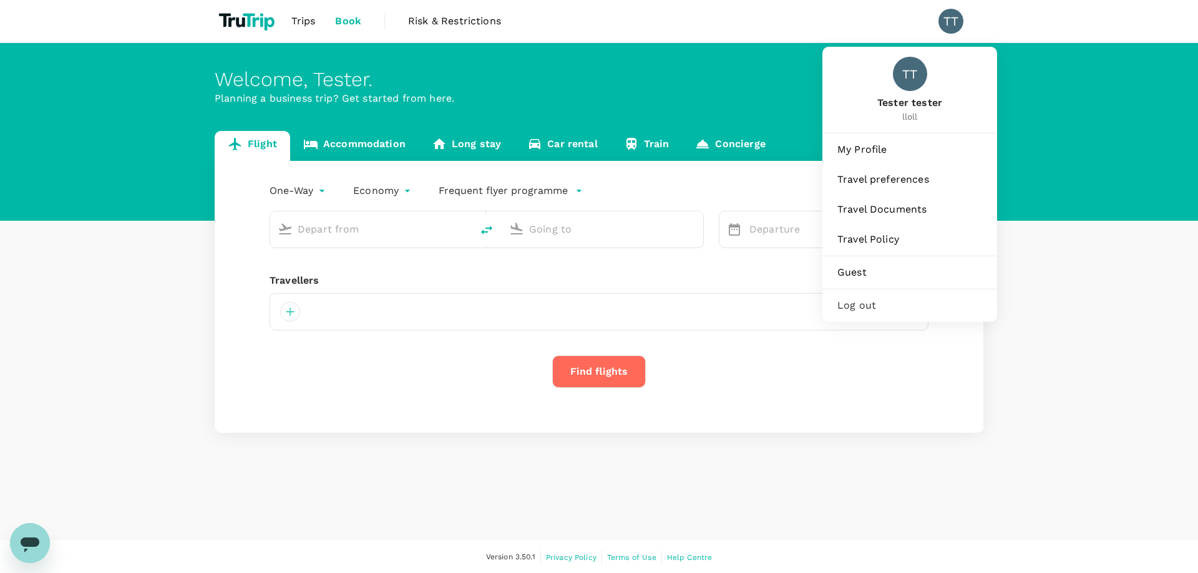 The width and height of the screenshot is (1198, 573). I want to click on a: Help Centre, so click(690, 558).